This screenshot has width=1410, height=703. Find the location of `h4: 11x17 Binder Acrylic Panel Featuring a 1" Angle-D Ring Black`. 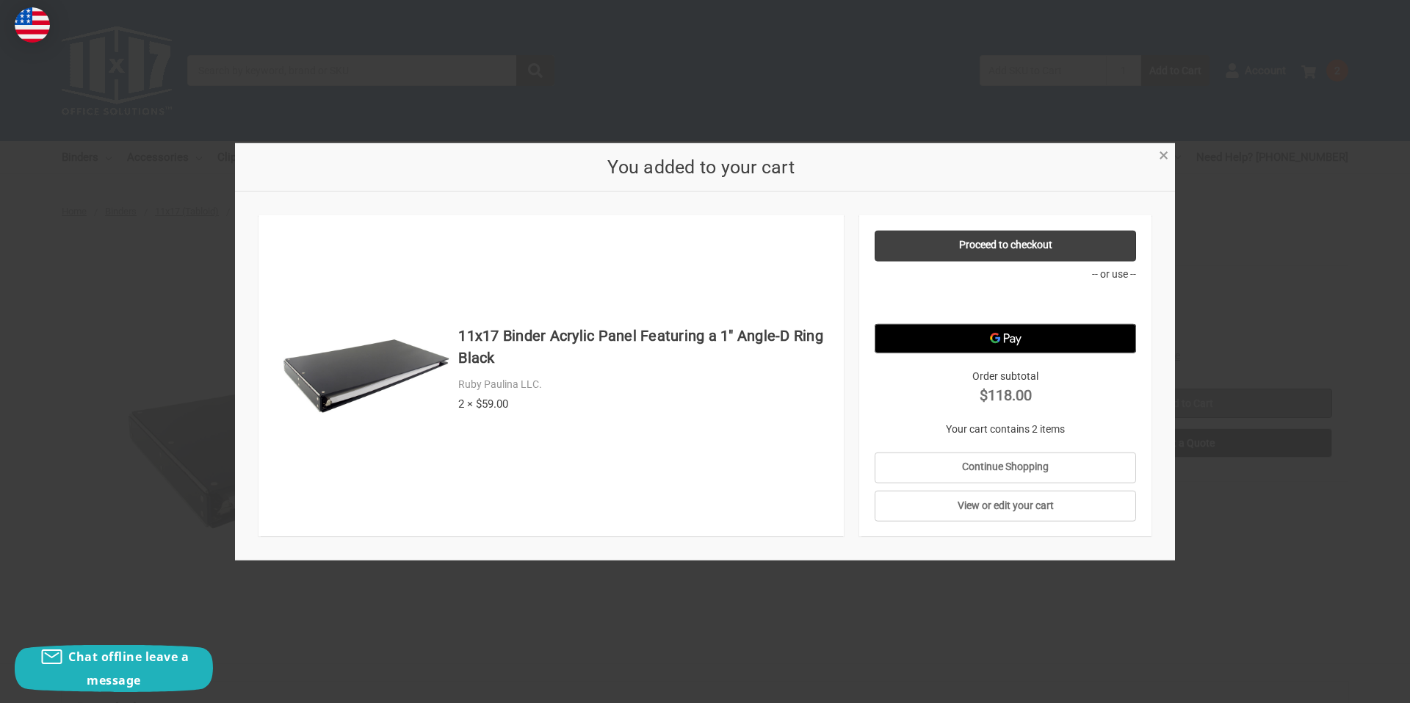

h4: 11x17 Binder Acrylic Panel Featuring a 1" Angle-D Ring Black is located at coordinates (644, 347).